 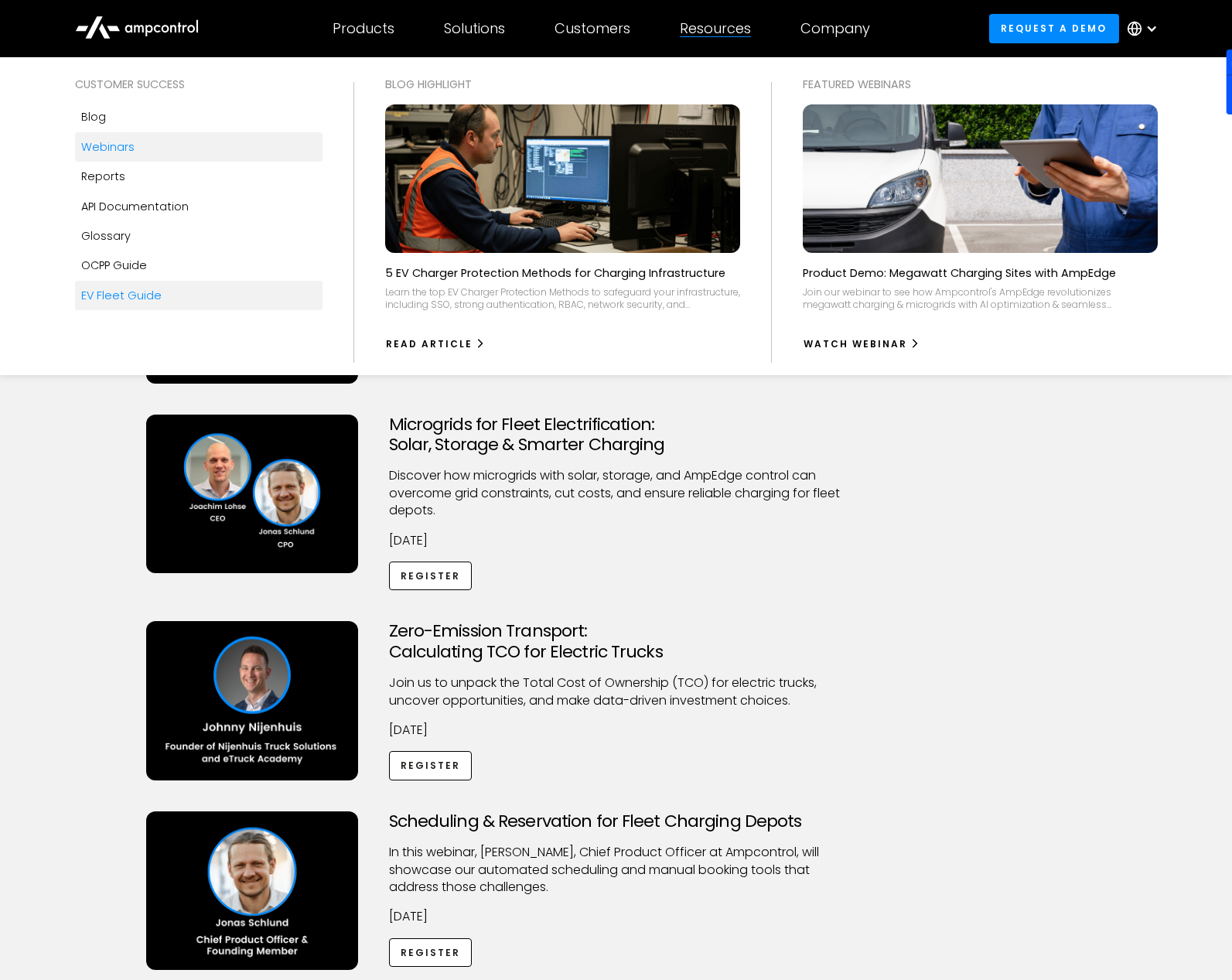 I want to click on a: OCPP Guide, so click(x=198, y=265).